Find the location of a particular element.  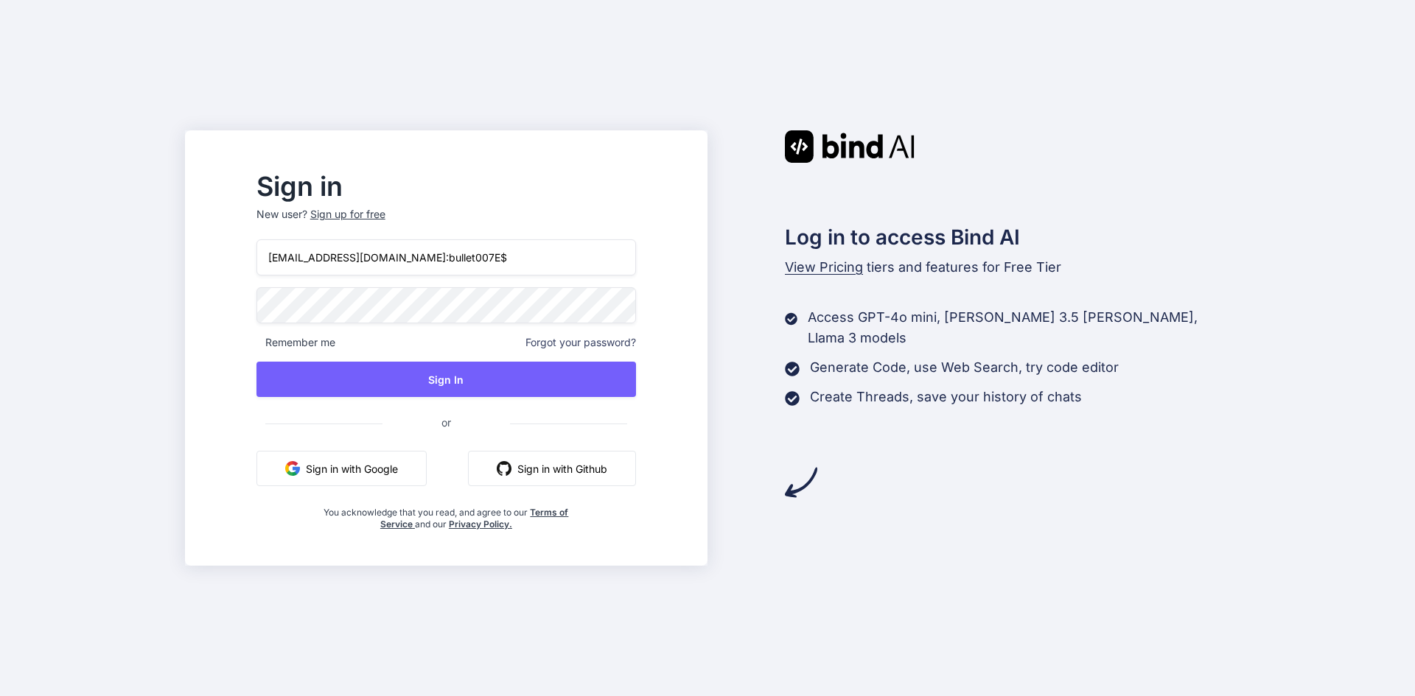

span: Forgot your password? is located at coordinates (581, 343).